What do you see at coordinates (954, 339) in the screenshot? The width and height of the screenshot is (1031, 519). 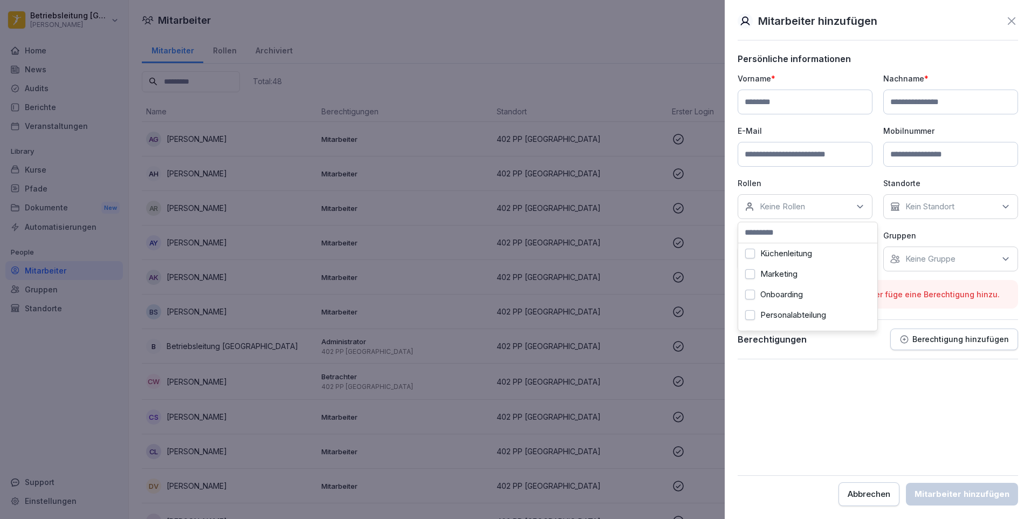 I see `button: Berechtigung hinzufügen` at bounding box center [954, 339].